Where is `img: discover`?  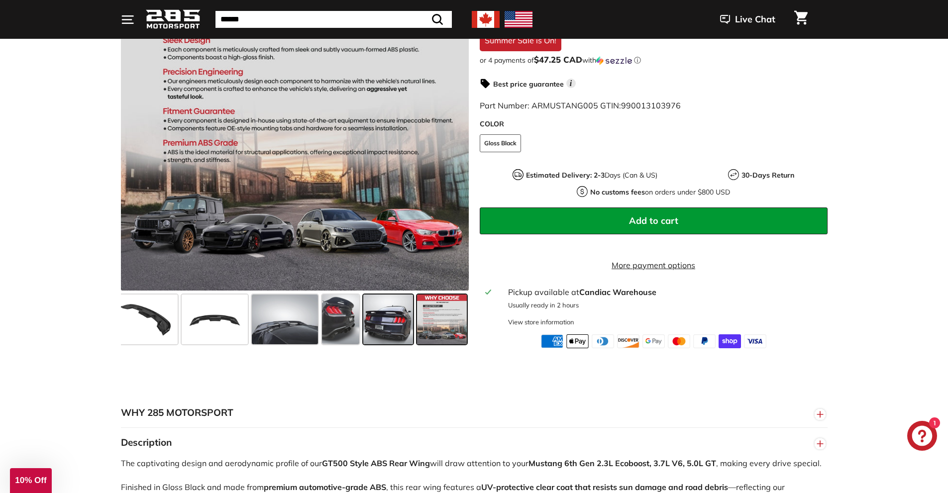 img: discover is located at coordinates (628, 342).